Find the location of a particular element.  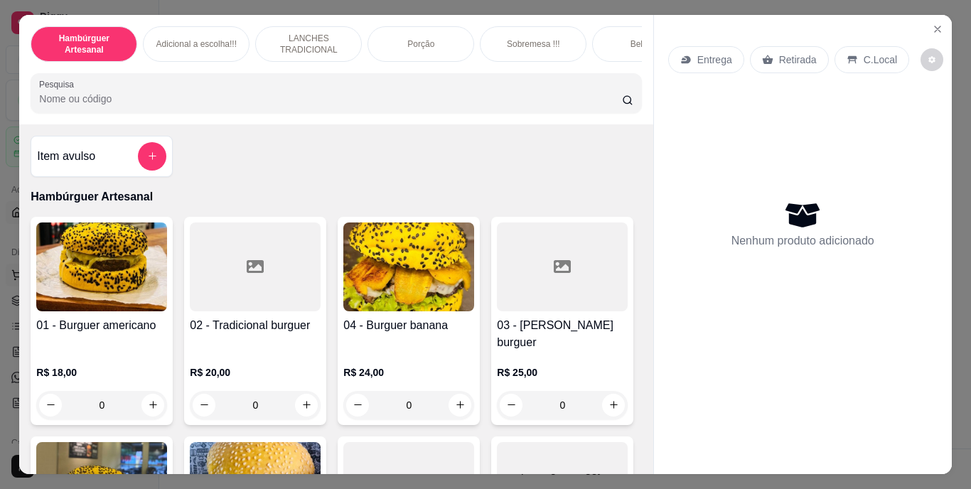

p: Nenhum produto adicionado is located at coordinates (802, 241).